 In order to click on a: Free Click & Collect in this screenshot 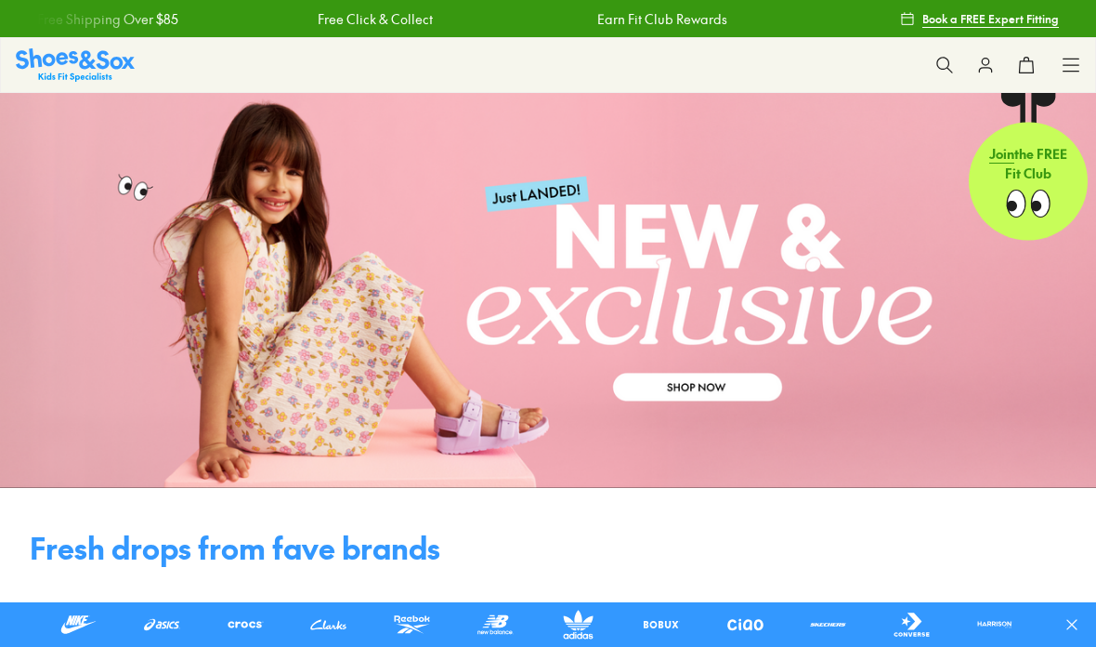, I will do `click(374, 19)`.